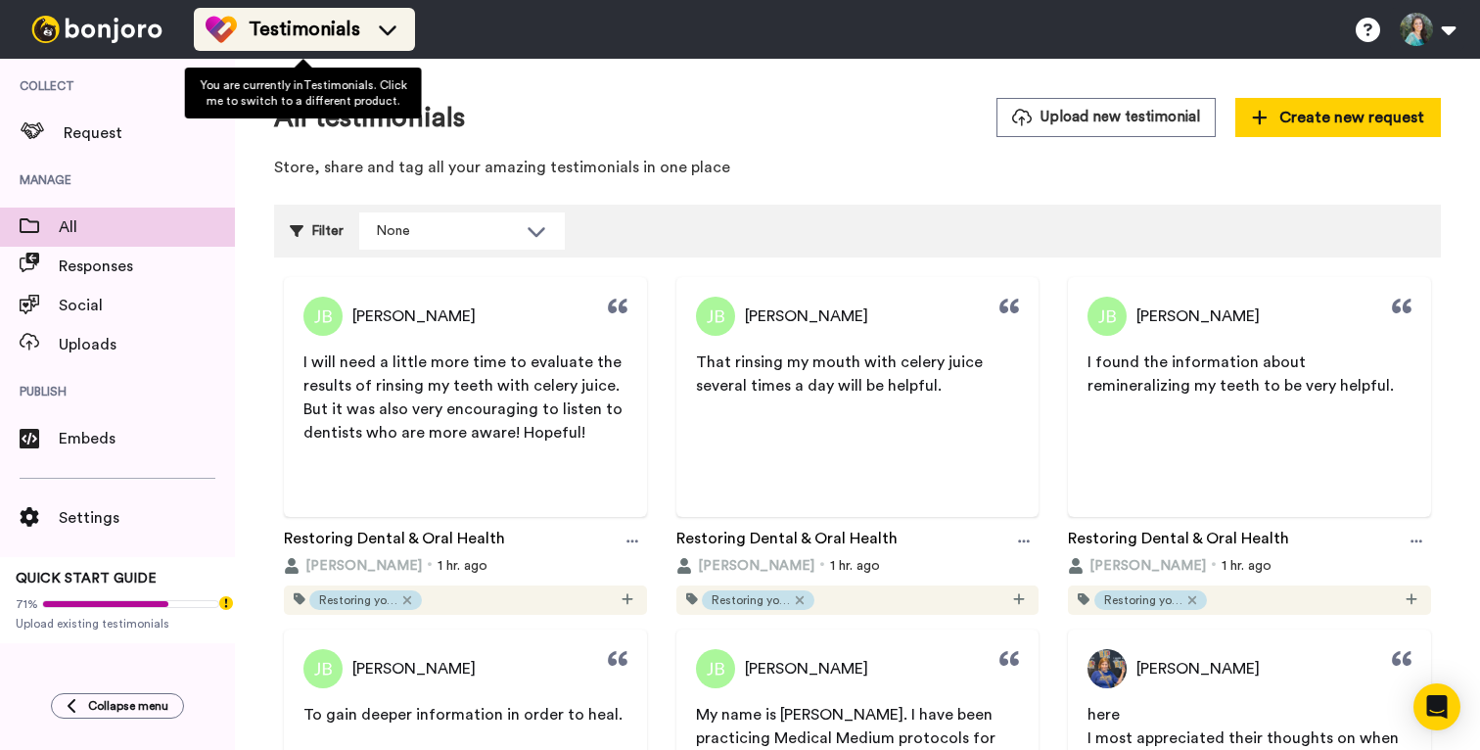 The height and width of the screenshot is (750, 1480). Describe the element at coordinates (97, 29) in the screenshot. I see `img: bj-logo-header-white.svg` at that location.